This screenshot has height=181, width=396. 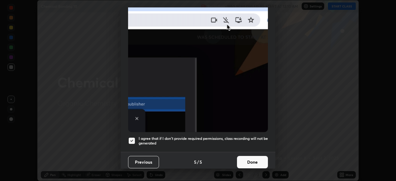 I want to click on h5: I agree that if I don't provide required permissions, class recording will not be generated, so click(x=203, y=141).